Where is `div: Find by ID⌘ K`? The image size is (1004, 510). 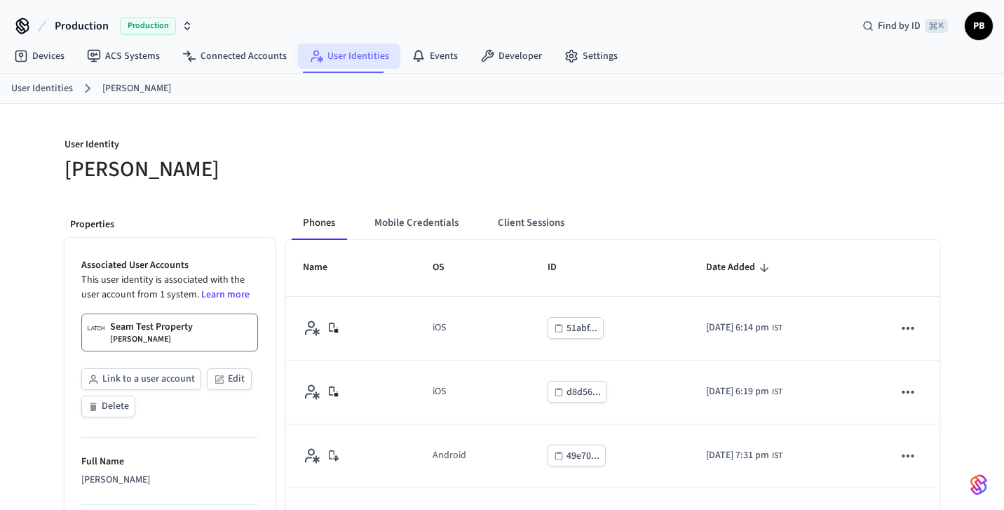
div: Find by ID⌘ K is located at coordinates (905, 26).